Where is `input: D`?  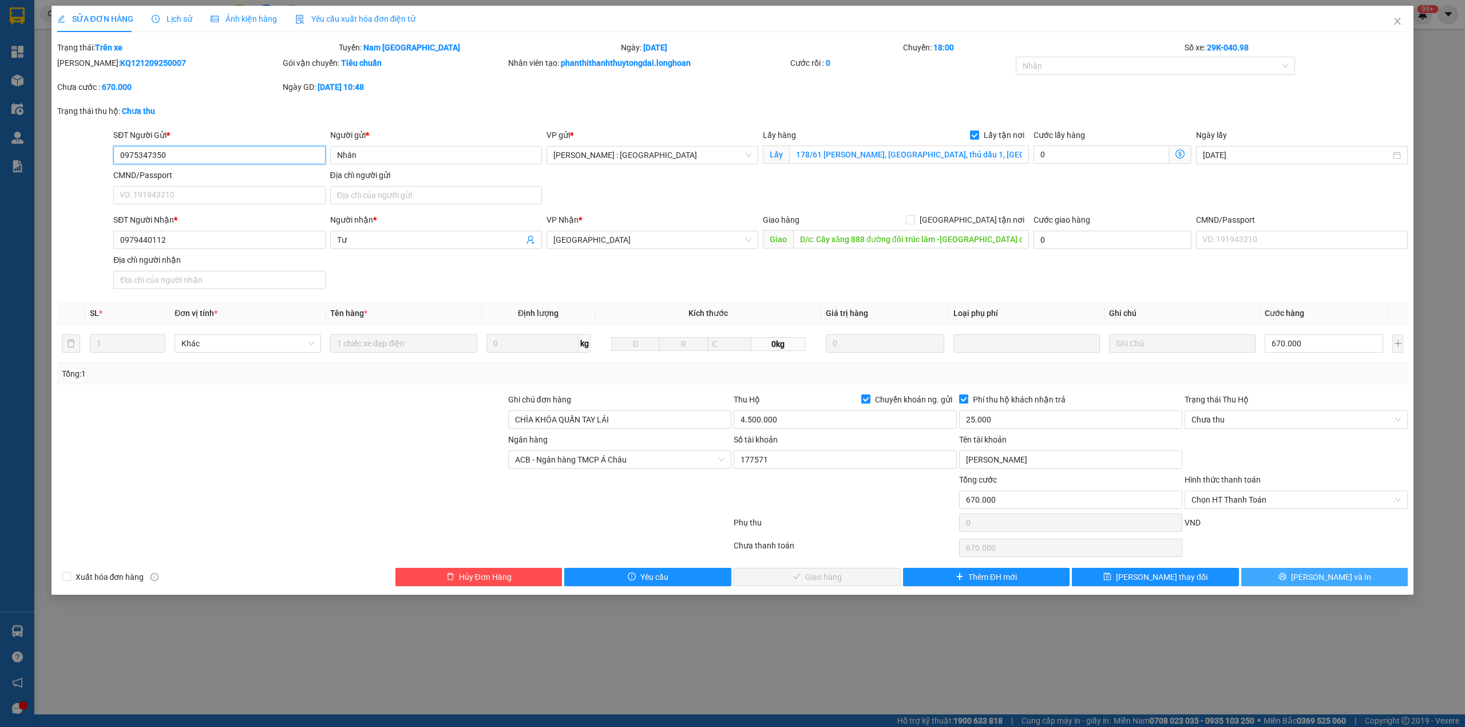
input: D is located at coordinates (635, 344).